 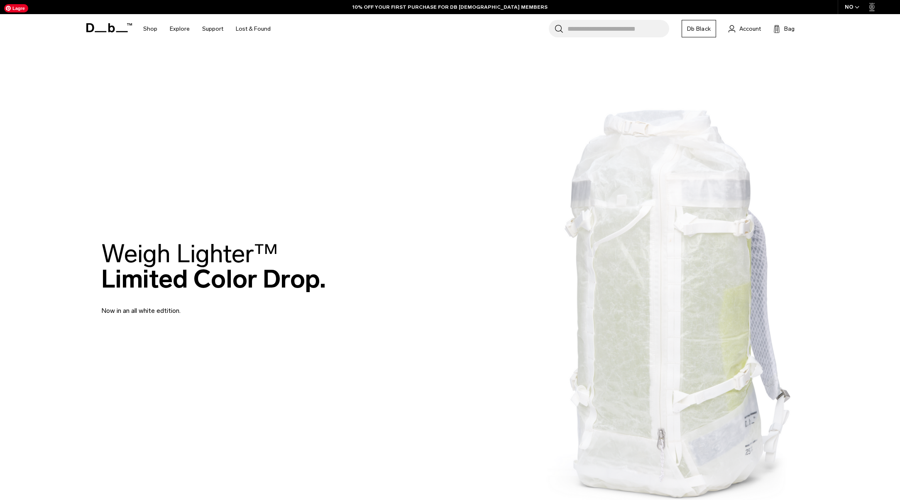 What do you see at coordinates (207, 29) in the screenshot?
I see `nav: Main Navigation` at bounding box center [207, 29].